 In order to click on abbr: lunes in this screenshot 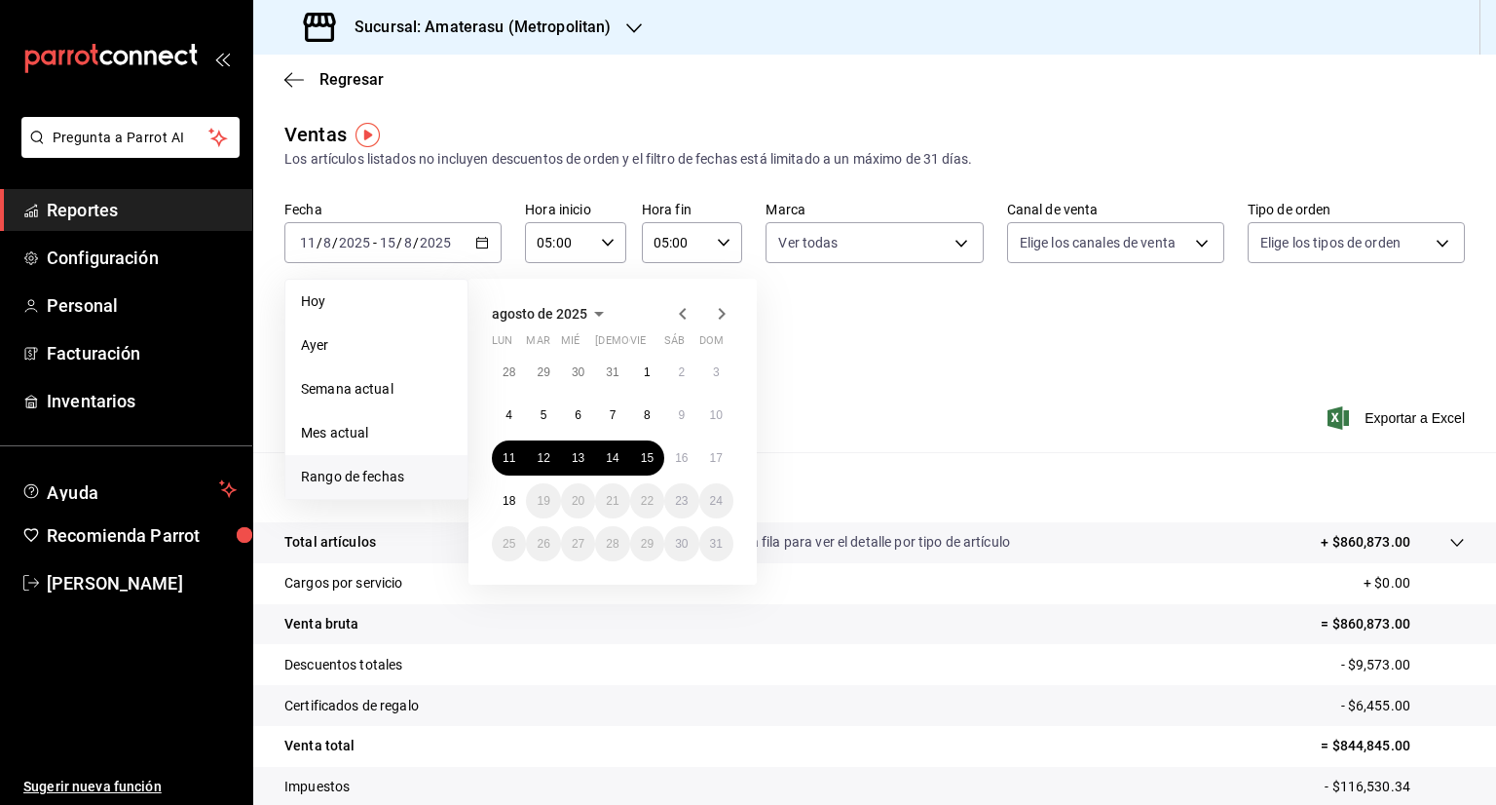, I will do `click(502, 344)`.